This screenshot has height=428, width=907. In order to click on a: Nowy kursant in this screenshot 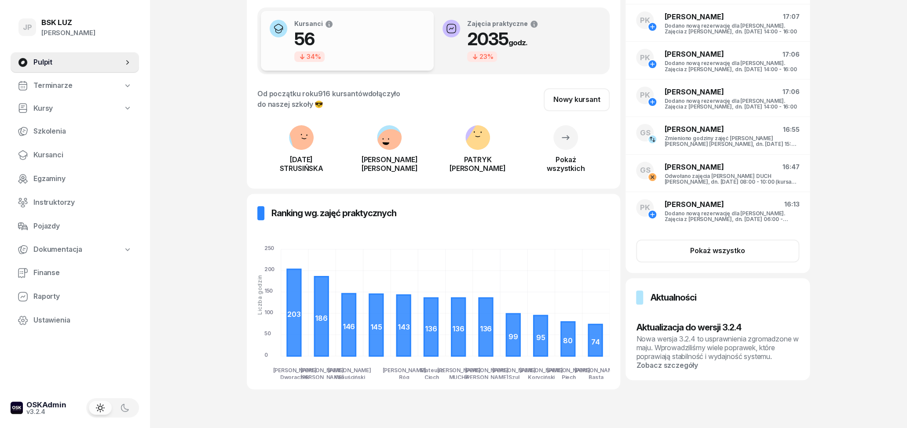, I will do `click(577, 100)`.